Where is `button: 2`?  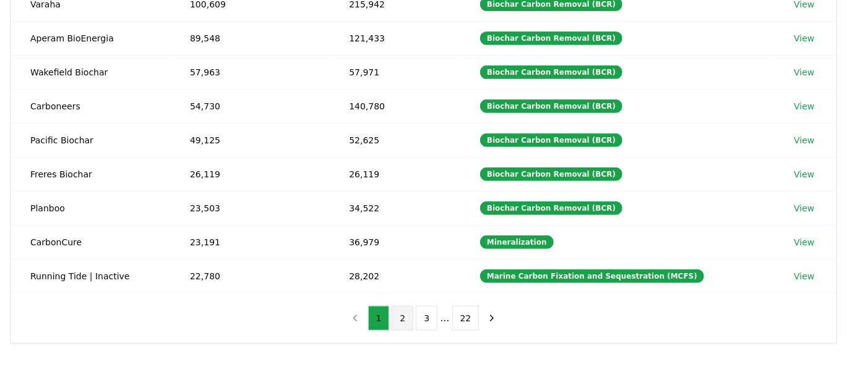 button: 2 is located at coordinates (402, 319).